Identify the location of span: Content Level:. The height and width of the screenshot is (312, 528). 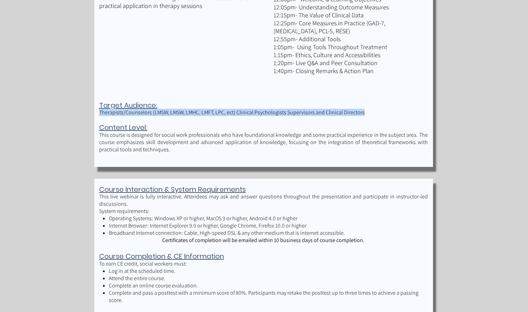
(123, 128).